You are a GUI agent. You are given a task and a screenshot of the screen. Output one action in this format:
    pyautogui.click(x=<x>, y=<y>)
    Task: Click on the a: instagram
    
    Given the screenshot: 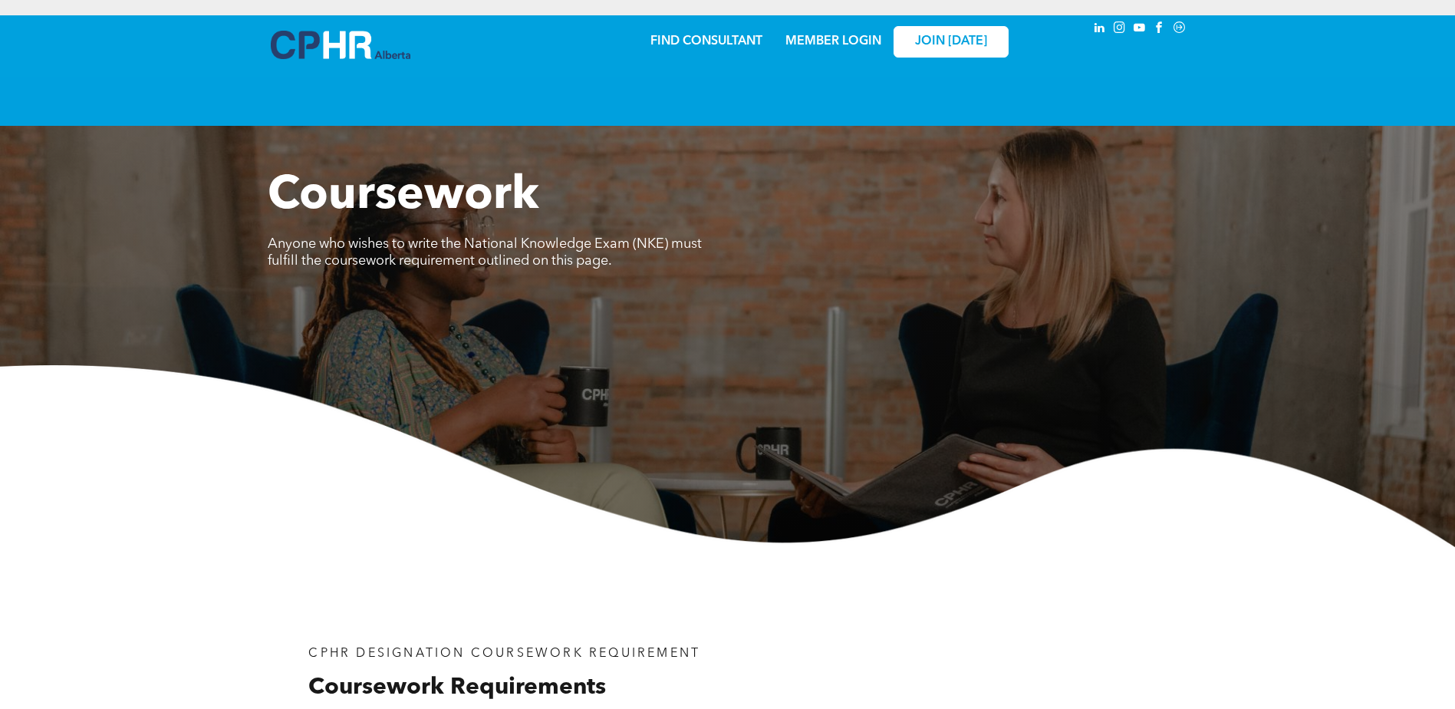 What is the action you would take?
    pyautogui.click(x=1120, y=29)
    